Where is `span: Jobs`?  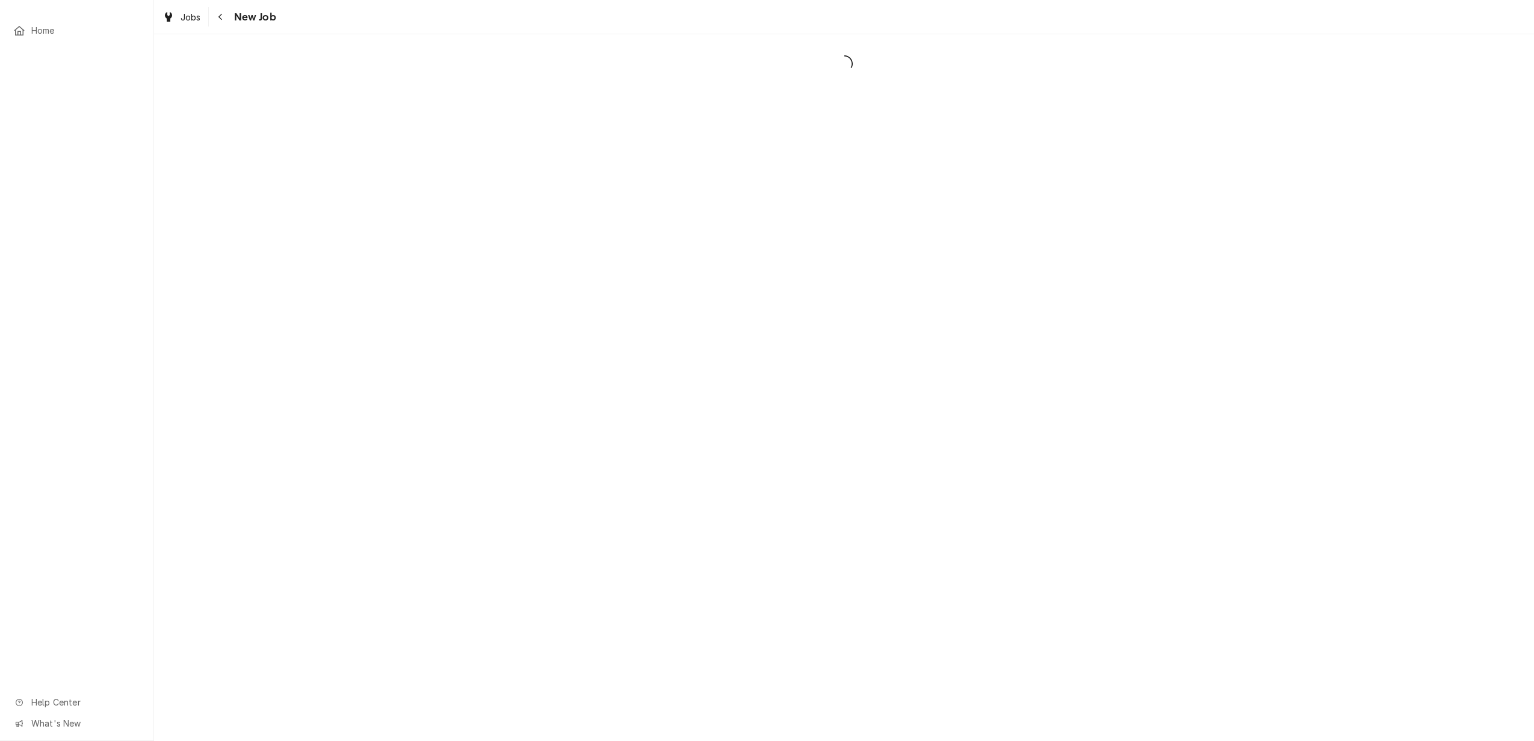
span: Jobs is located at coordinates (191, 17).